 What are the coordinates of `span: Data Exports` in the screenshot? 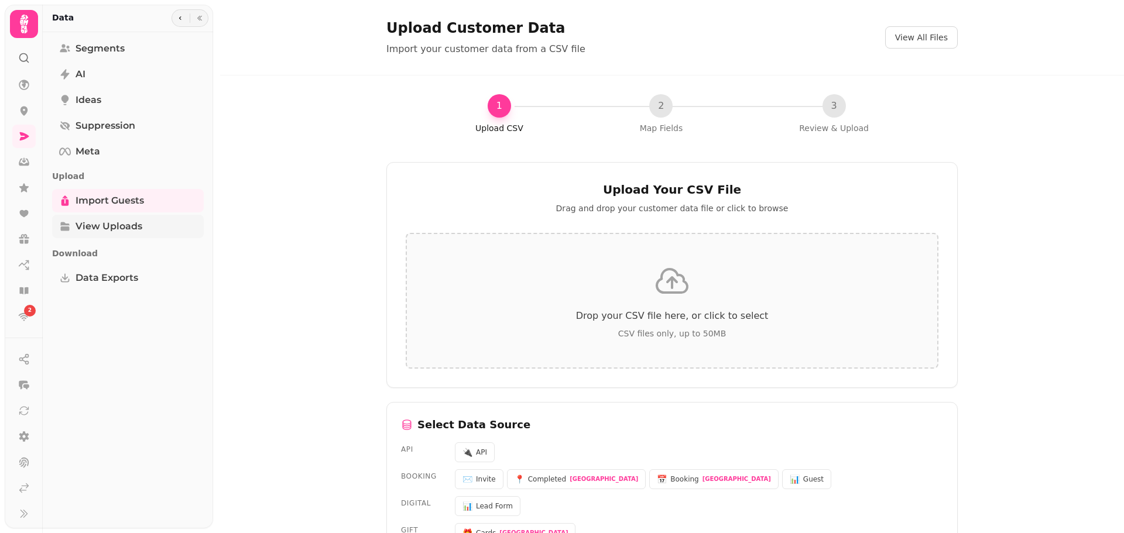 It's located at (107, 278).